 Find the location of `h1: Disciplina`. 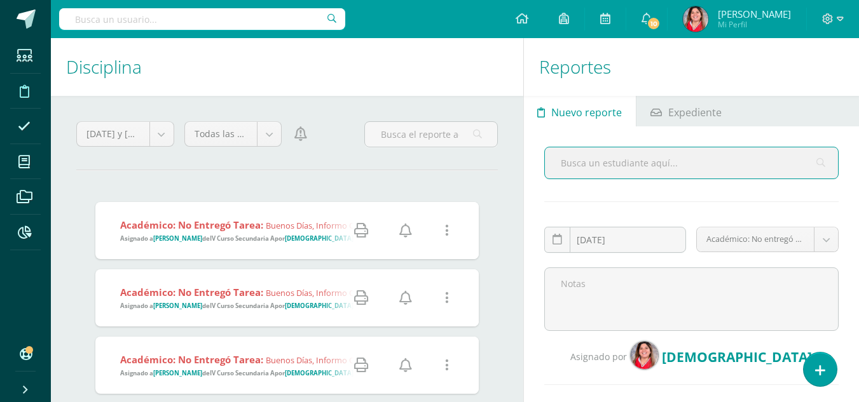

h1: Disciplina is located at coordinates (287, 67).